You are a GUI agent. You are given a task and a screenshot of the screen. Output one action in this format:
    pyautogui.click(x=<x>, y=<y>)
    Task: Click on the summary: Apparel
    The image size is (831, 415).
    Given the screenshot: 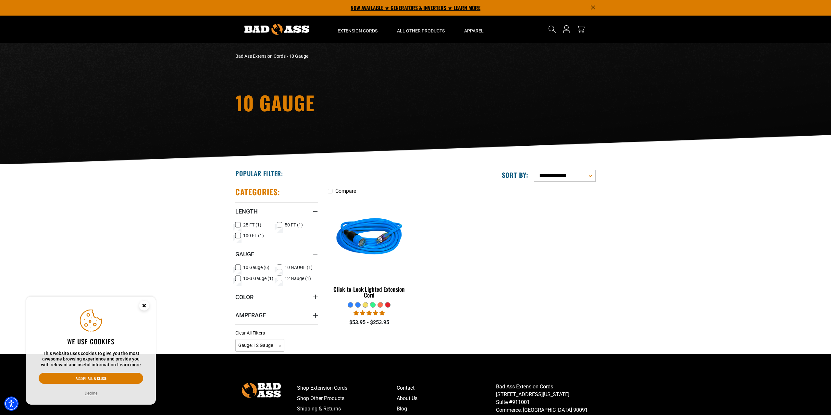 What is the action you would take?
    pyautogui.click(x=474, y=29)
    